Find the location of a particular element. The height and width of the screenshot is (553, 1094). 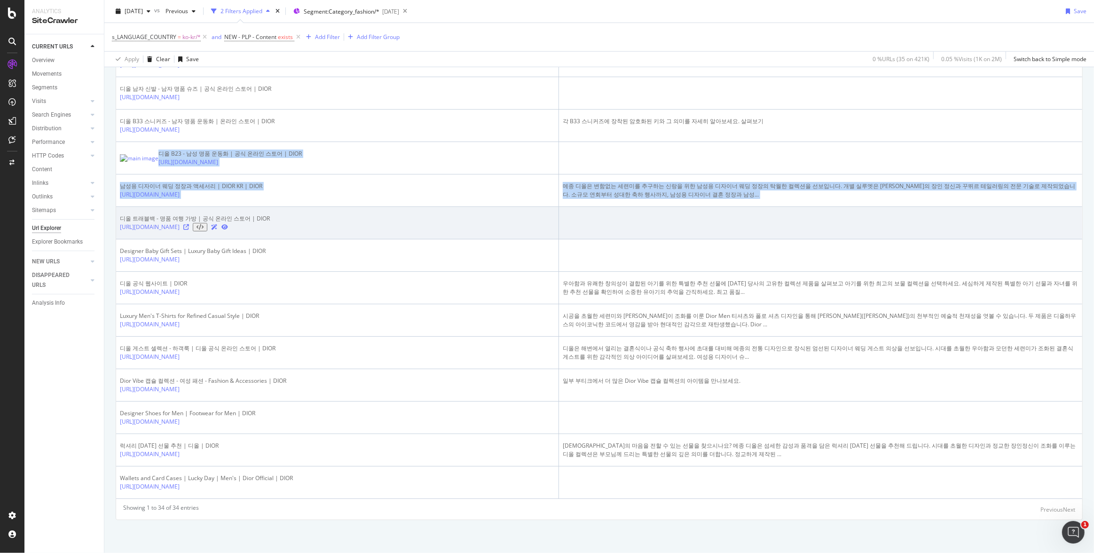

button: Switch back to Simple mode is located at coordinates (1048, 59).